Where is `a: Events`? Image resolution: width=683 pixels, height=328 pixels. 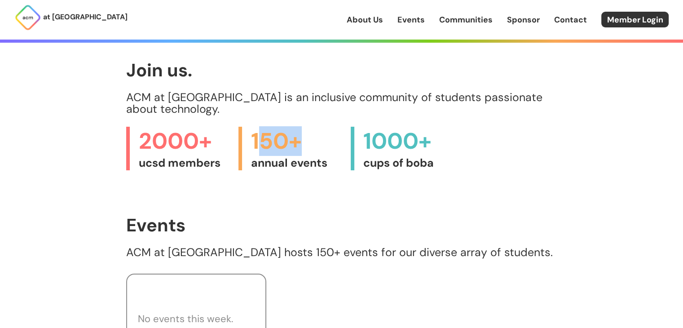 a: Events is located at coordinates (411, 20).